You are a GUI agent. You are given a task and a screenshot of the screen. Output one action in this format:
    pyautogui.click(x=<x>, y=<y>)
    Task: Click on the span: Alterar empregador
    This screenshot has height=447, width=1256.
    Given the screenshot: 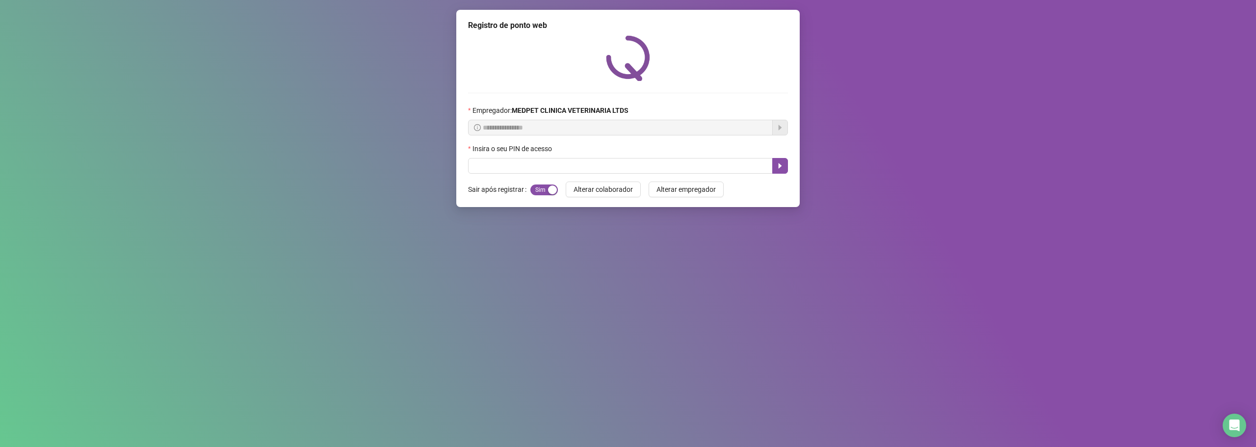 What is the action you would take?
    pyautogui.click(x=686, y=189)
    